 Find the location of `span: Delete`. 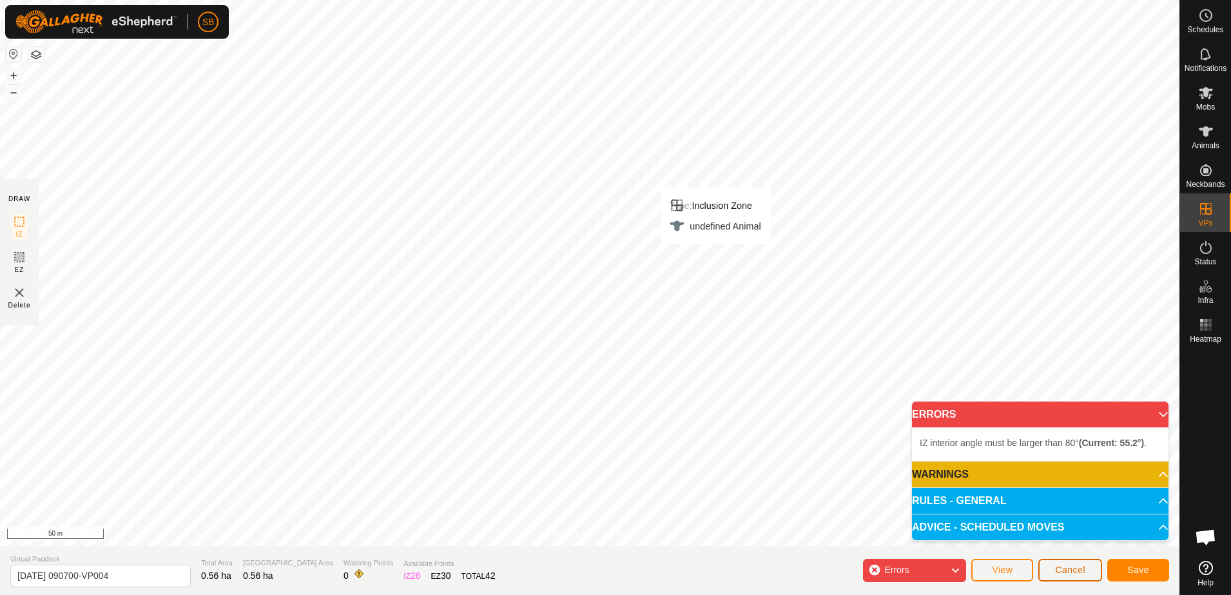

span: Delete is located at coordinates (19, 305).